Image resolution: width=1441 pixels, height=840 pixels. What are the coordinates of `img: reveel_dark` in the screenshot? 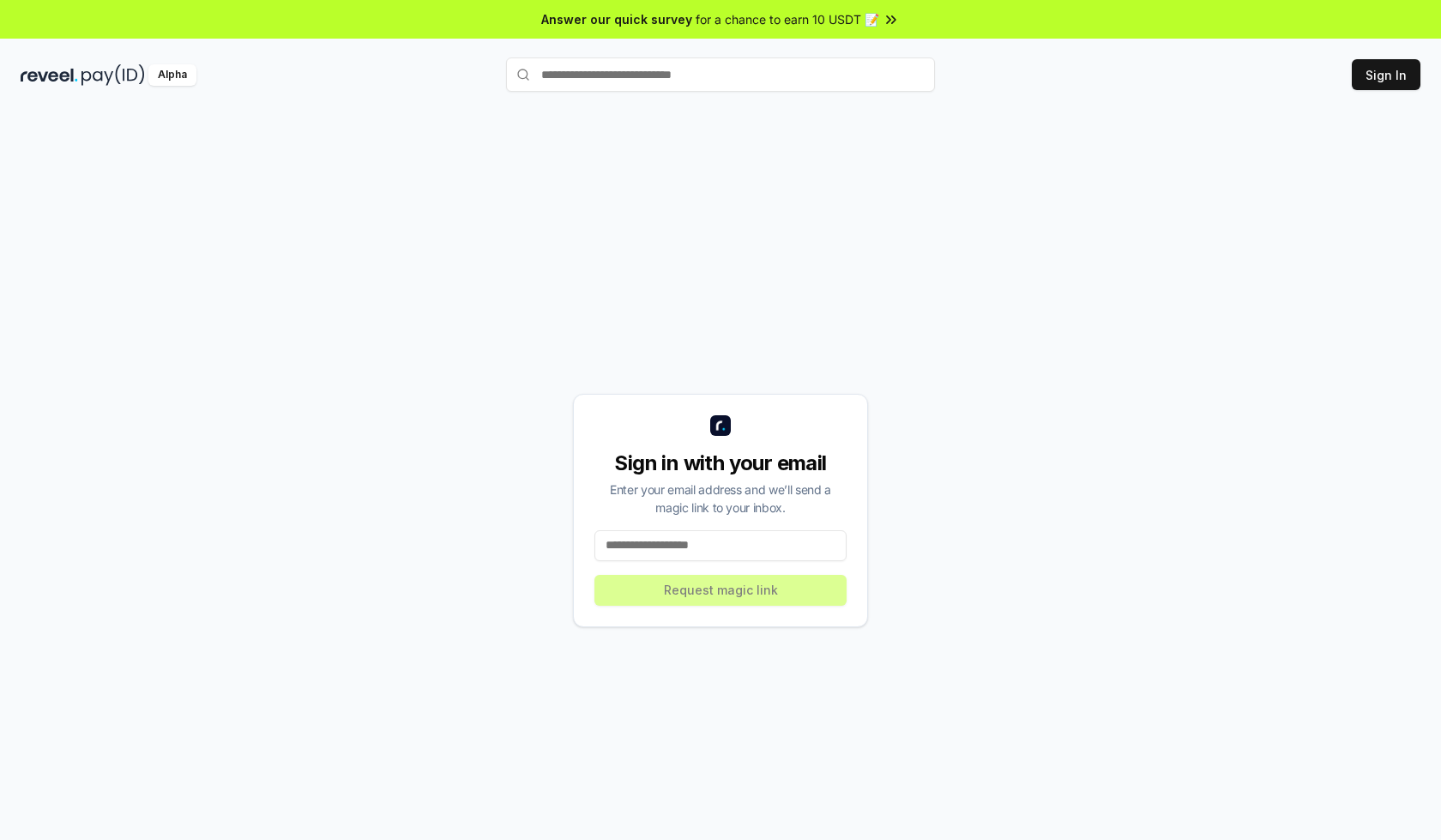 It's located at (49, 75).